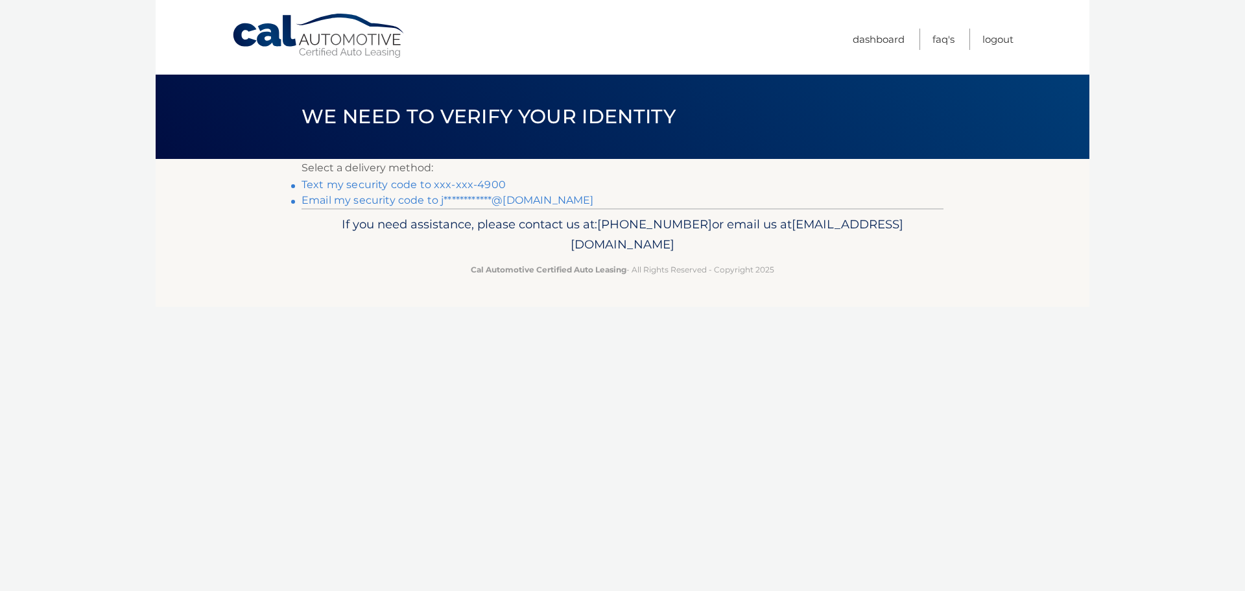  What do you see at coordinates (623, 235) in the screenshot?
I see `p: If you need assistance, please contact us at: or email us at` at bounding box center [623, 235].